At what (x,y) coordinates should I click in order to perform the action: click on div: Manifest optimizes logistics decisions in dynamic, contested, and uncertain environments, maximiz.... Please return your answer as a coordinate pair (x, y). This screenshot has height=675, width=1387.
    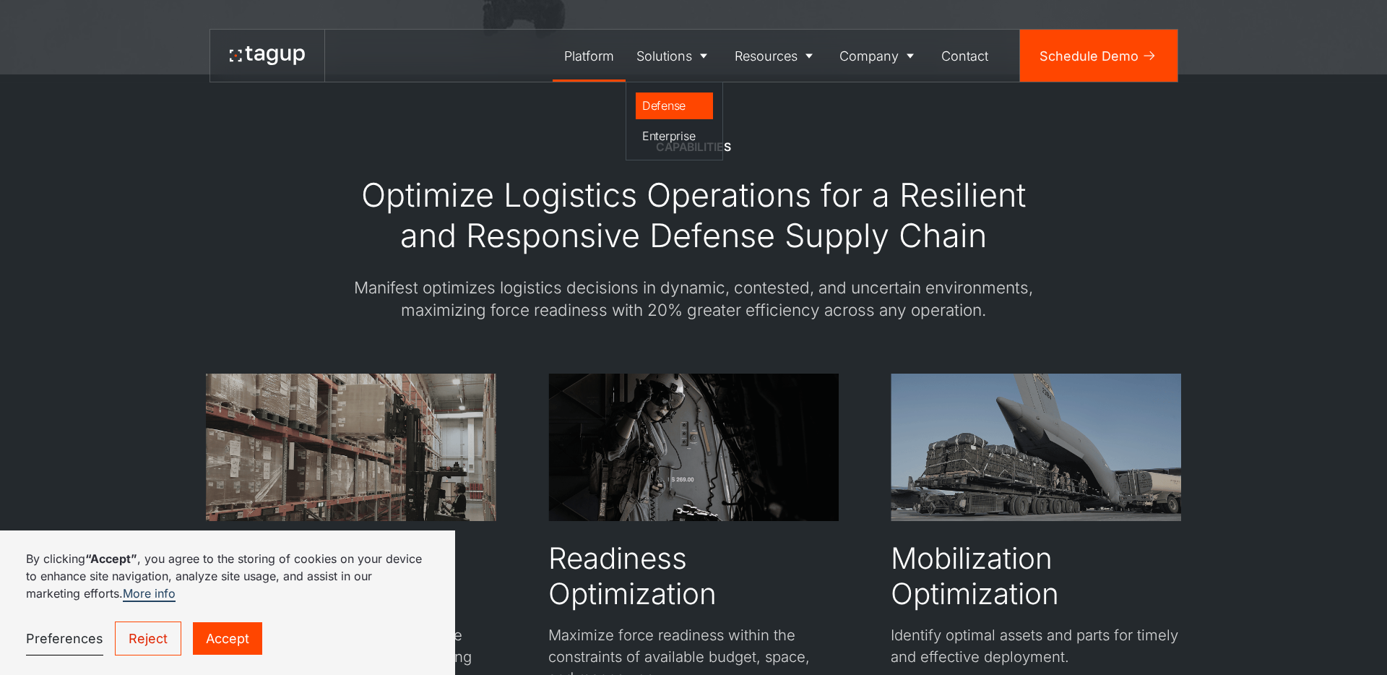
    Looking at the image, I should click on (694, 298).